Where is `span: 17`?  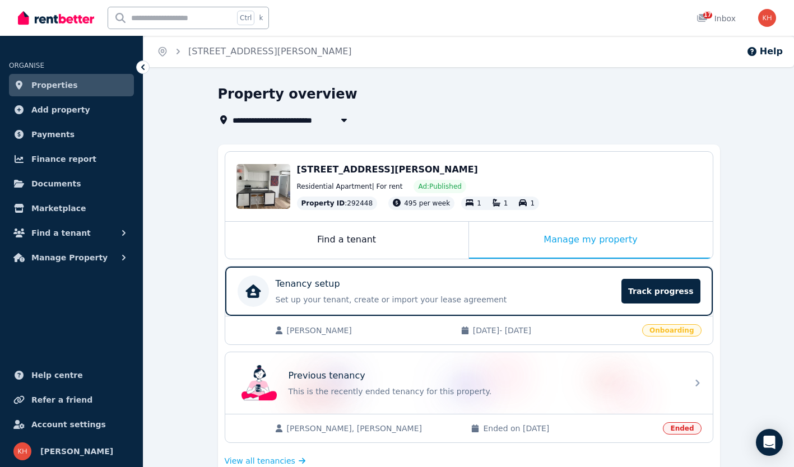 span: 17 is located at coordinates (708, 15).